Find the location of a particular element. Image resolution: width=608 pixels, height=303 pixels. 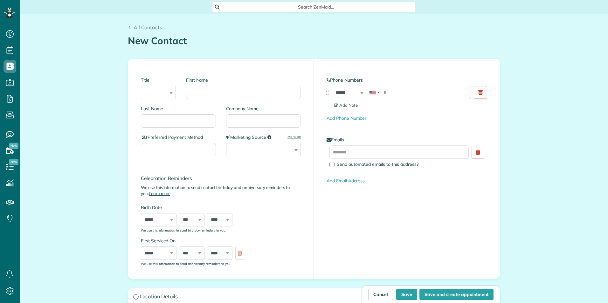

label: Emails is located at coordinates (407, 140).